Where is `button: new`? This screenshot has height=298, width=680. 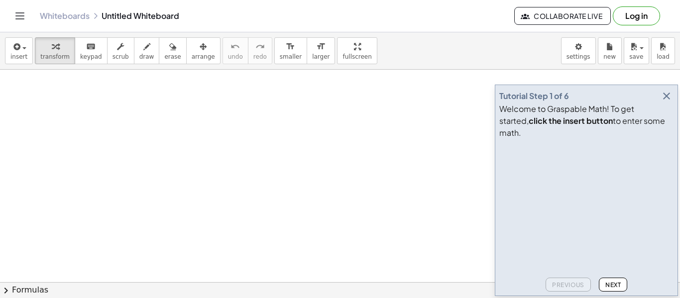 button: new is located at coordinates (610, 51).